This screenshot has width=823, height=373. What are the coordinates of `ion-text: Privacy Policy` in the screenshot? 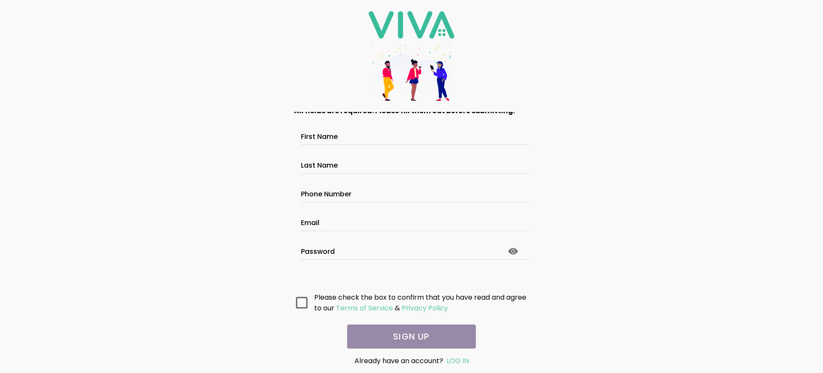 It's located at (425, 308).